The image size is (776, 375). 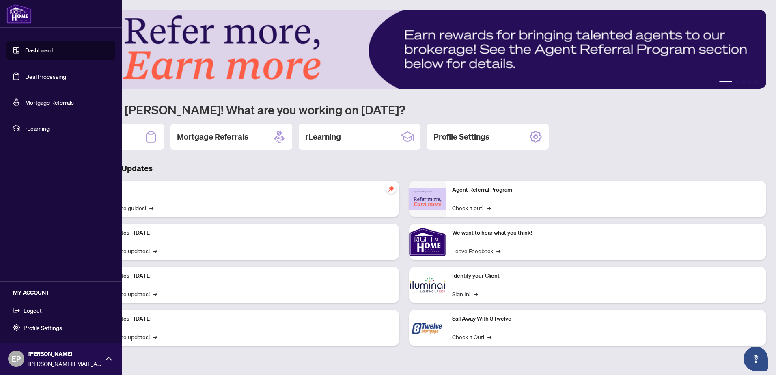 I want to click on p: Sail Away With 8Twelve, so click(x=606, y=319).